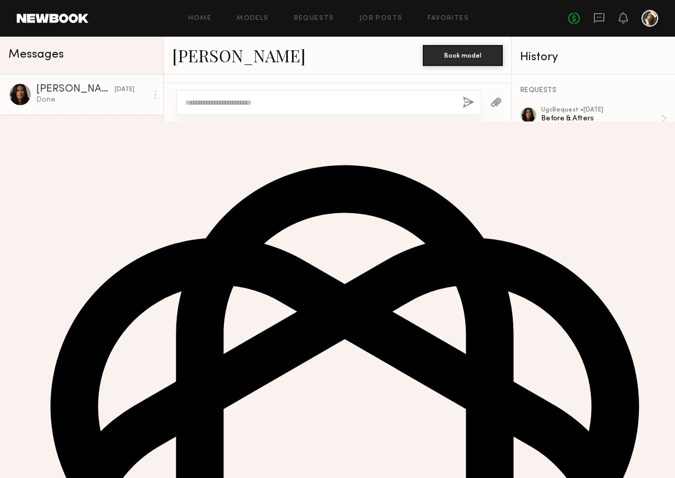 Image resolution: width=675 pixels, height=478 pixels. What do you see at coordinates (448, 18) in the screenshot?
I see `a: Favorites` at bounding box center [448, 18].